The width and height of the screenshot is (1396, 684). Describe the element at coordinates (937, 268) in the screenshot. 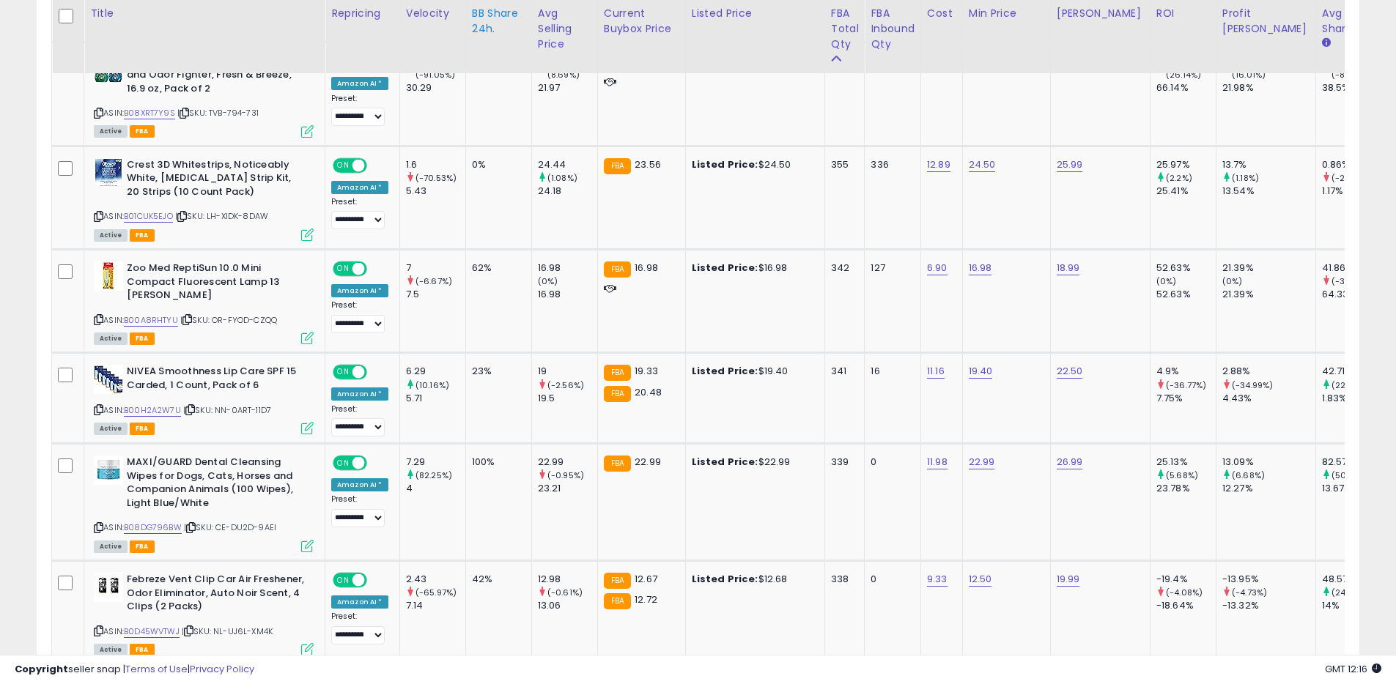

I see `a: 6.90` at that location.